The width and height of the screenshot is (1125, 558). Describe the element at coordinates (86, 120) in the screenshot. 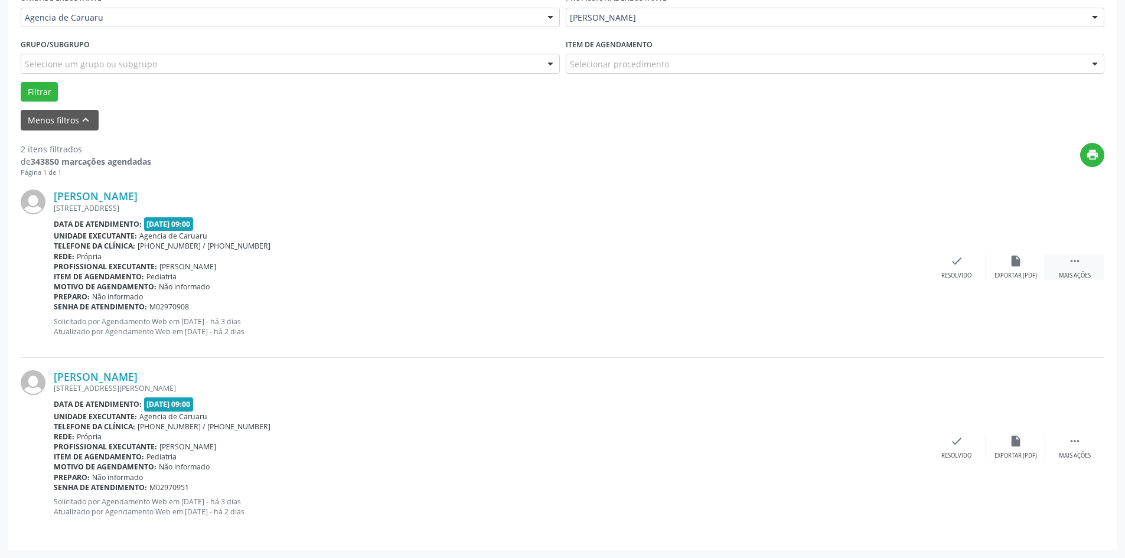

I see `i: keyboard_arrow_up` at that location.